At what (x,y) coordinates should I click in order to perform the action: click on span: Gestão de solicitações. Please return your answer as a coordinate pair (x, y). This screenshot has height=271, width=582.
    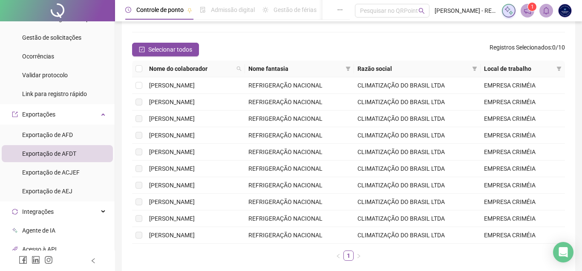
    Looking at the image, I should click on (52, 38).